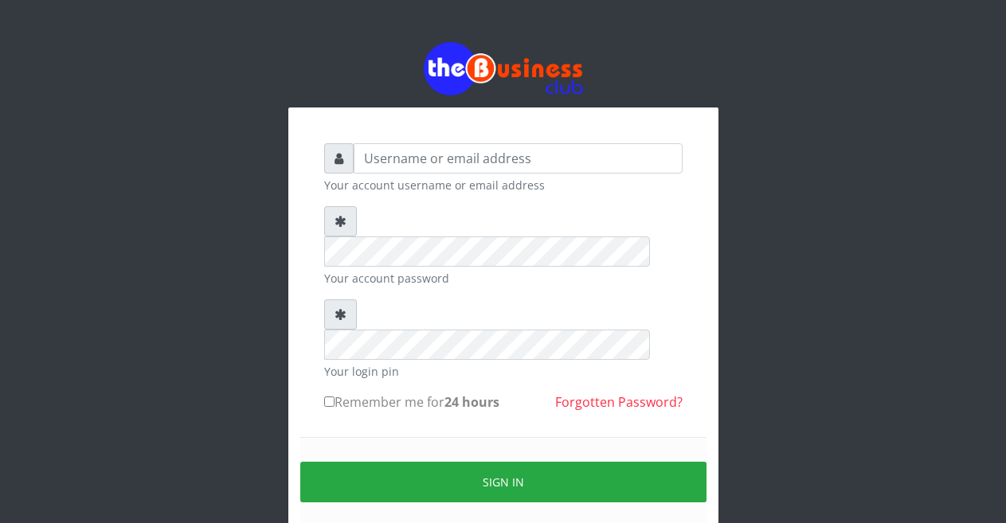  I want to click on input: Remember me for24 hours, so click(329, 402).